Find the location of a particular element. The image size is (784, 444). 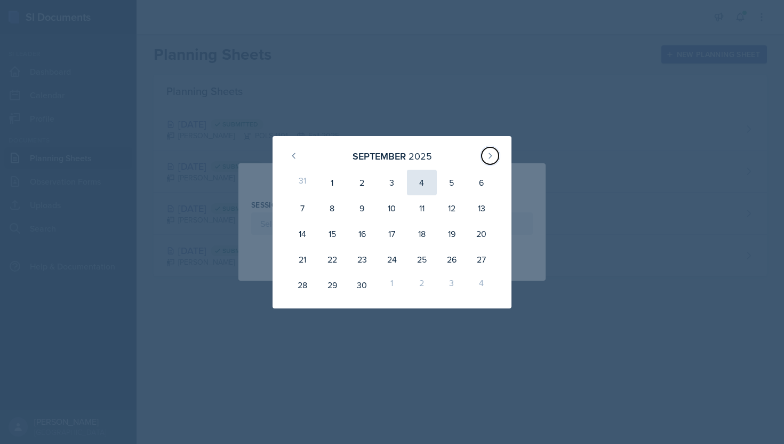

div: 22 is located at coordinates (332, 259).